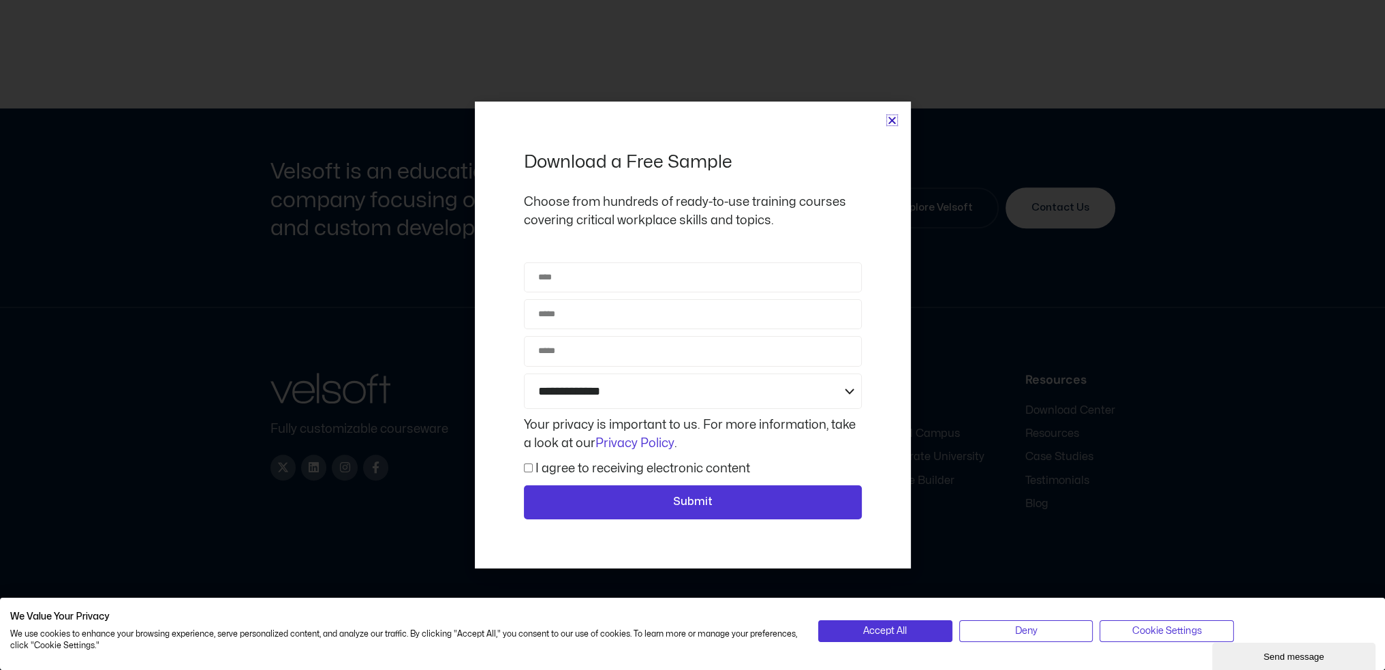 This screenshot has width=1385, height=670. Describe the element at coordinates (693, 162) in the screenshot. I see `h2: Download a Free Sample` at that location.